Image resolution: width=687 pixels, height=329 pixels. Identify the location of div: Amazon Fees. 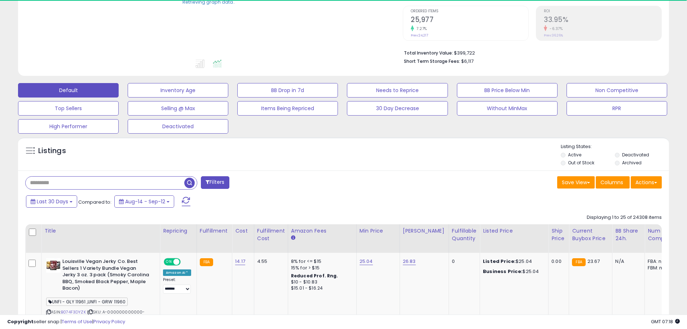
(322, 230).